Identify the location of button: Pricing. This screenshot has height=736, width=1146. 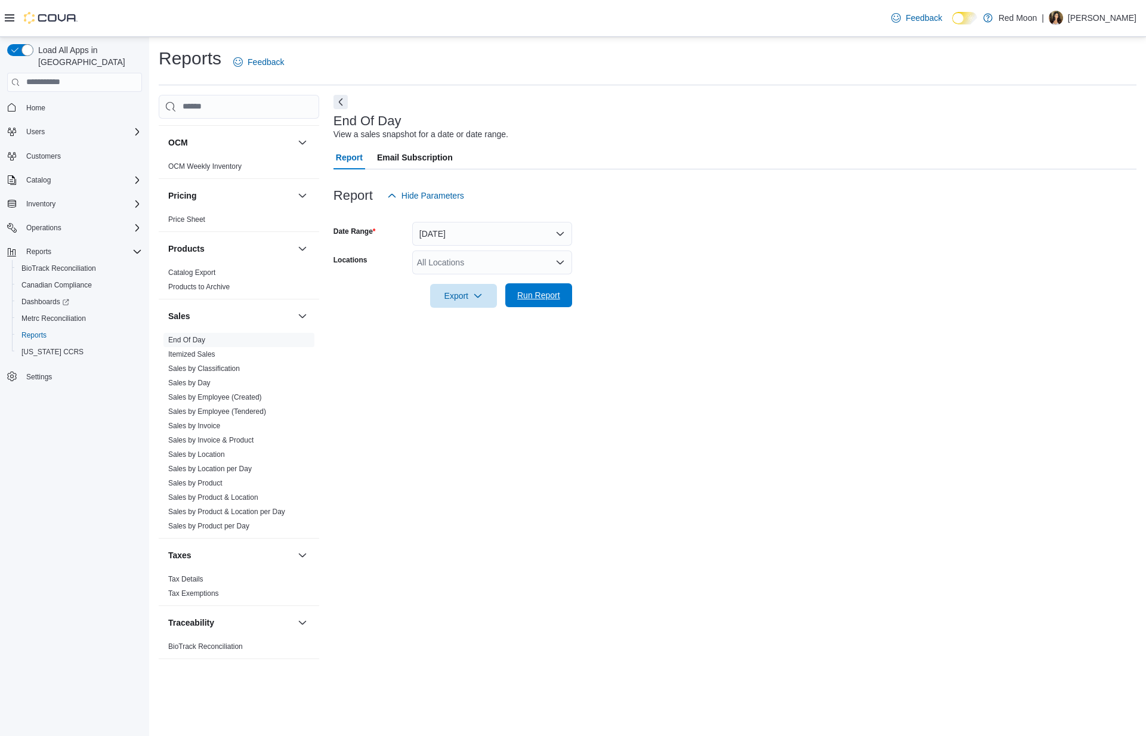
(302, 196).